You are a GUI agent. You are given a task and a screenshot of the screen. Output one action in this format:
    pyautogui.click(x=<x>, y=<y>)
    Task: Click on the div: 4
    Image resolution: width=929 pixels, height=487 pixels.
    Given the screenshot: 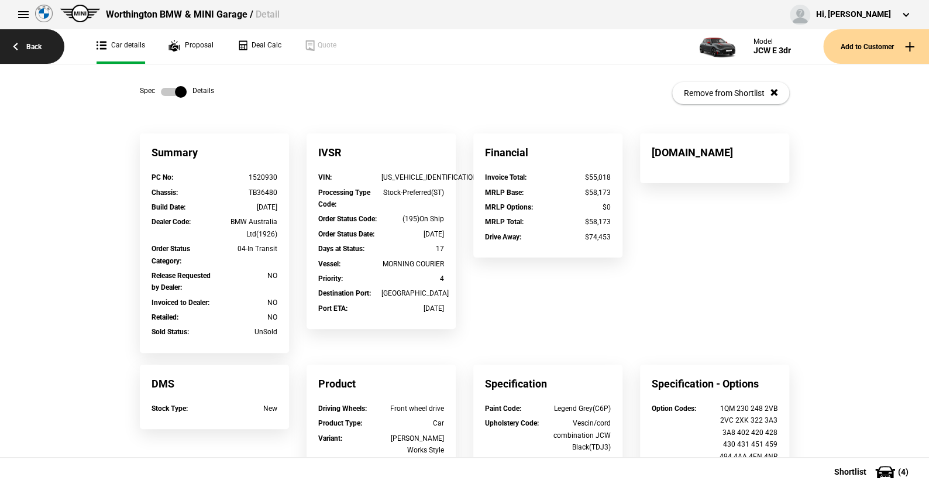 What is the action you would take?
    pyautogui.click(x=413, y=278)
    